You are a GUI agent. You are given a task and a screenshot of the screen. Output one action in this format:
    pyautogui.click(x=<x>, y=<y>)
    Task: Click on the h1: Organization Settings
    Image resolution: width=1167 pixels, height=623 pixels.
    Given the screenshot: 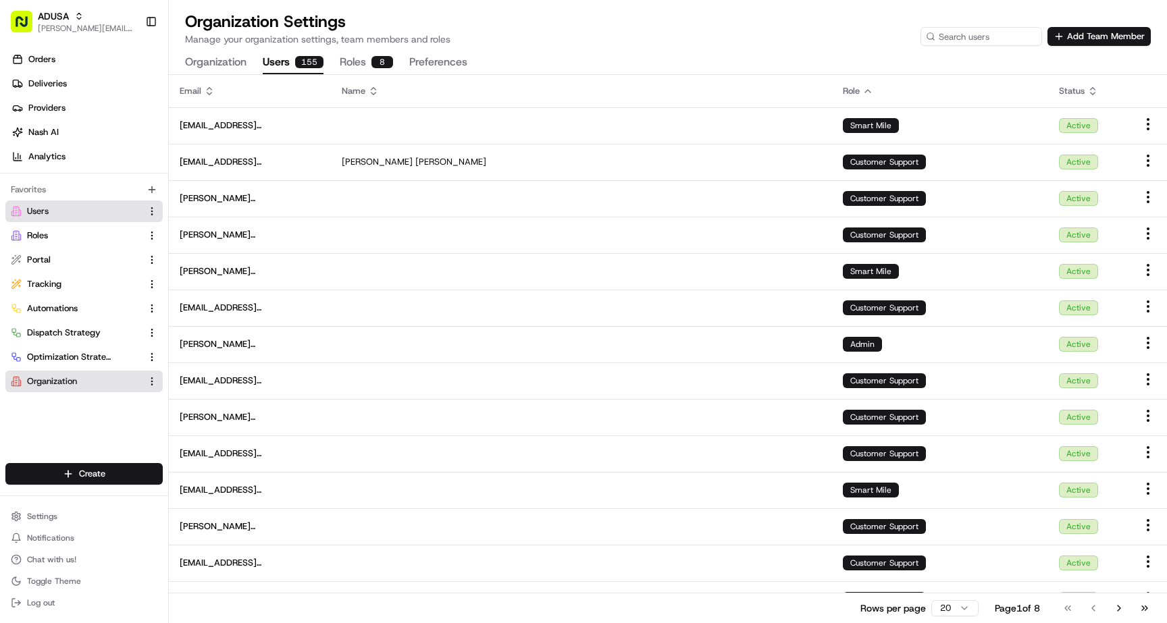 What is the action you would take?
    pyautogui.click(x=317, y=22)
    